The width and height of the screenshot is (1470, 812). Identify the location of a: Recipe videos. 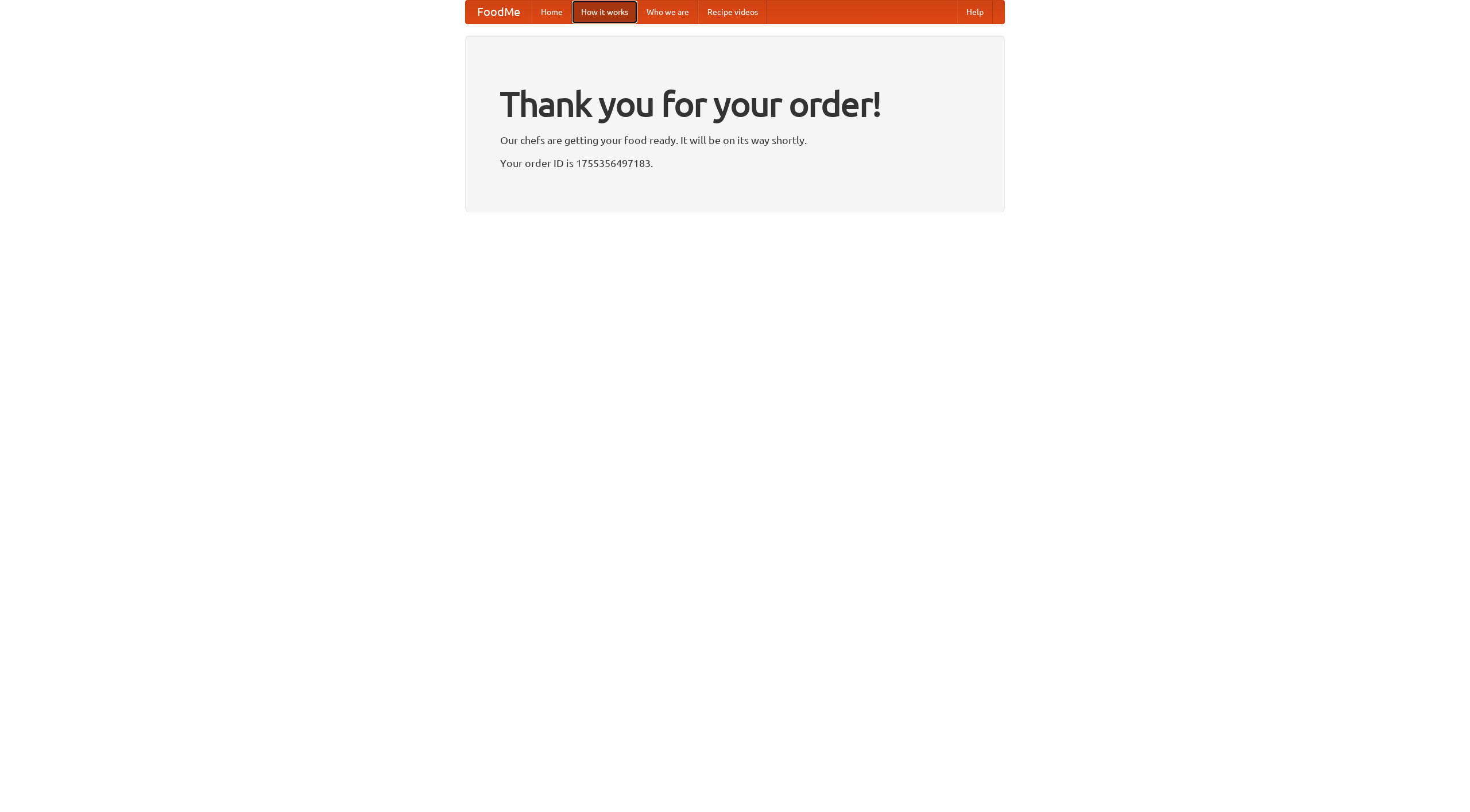
(733, 12).